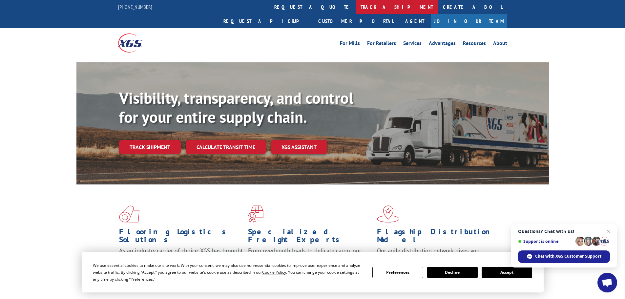 The width and height of the screenshot is (625, 299). Describe the element at coordinates (181, 237) in the screenshot. I see `h1: Flooring Logistics Solutions` at that location.